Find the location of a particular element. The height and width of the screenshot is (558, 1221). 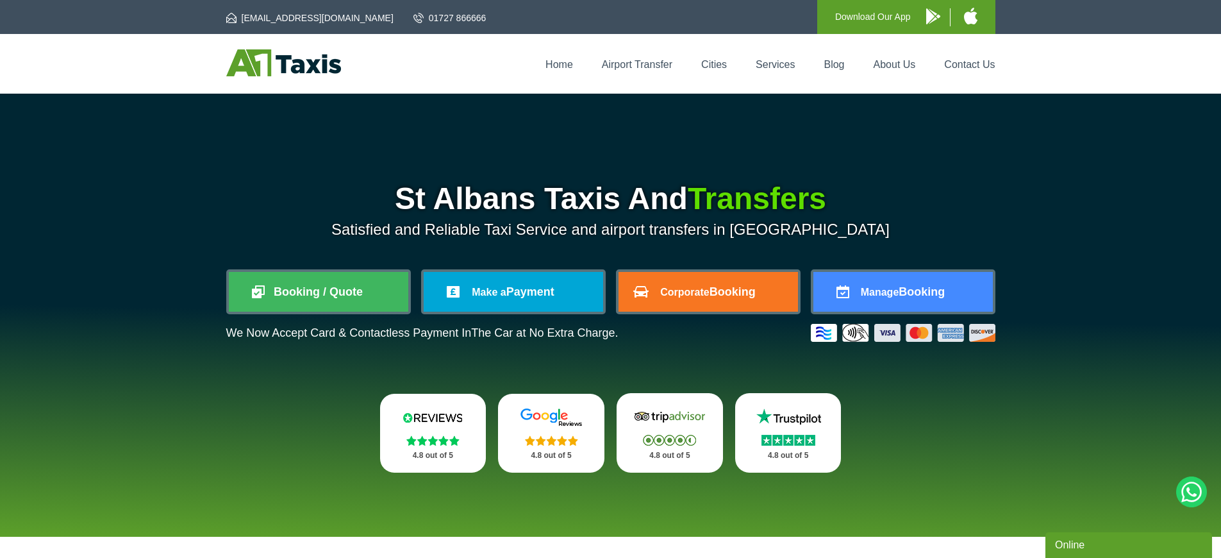

span: Corporate is located at coordinates (684, 292).